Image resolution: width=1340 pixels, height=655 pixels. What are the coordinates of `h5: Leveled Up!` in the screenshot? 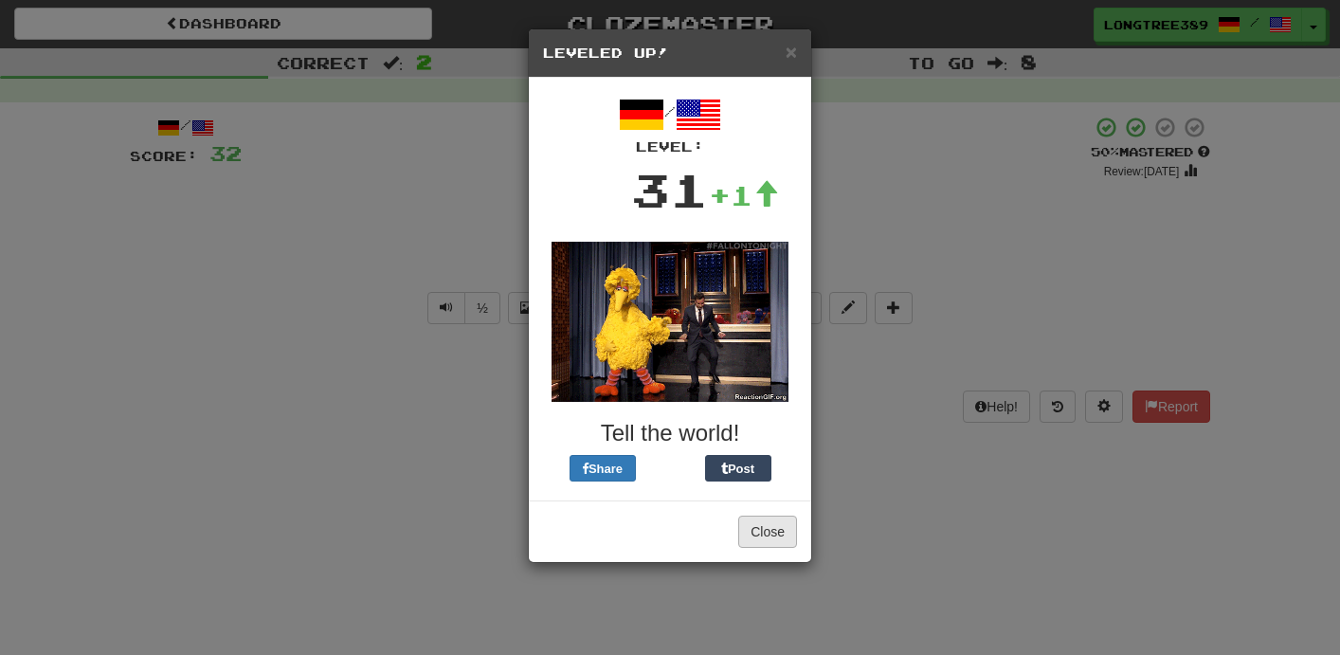 It's located at (670, 53).